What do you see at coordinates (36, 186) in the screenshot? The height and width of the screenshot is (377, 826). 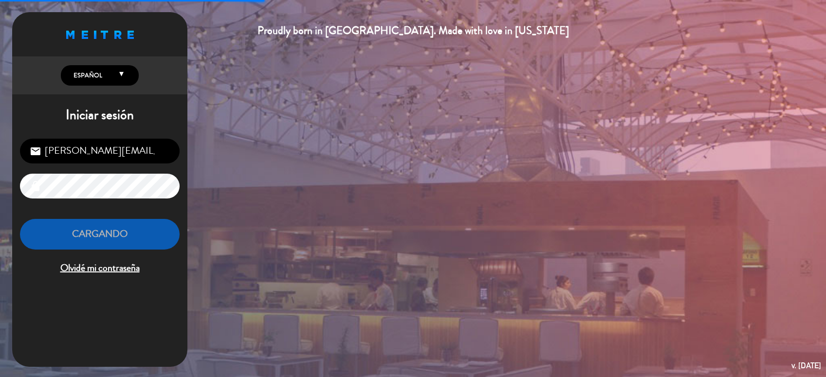 I see `i: lock` at bounding box center [36, 186].